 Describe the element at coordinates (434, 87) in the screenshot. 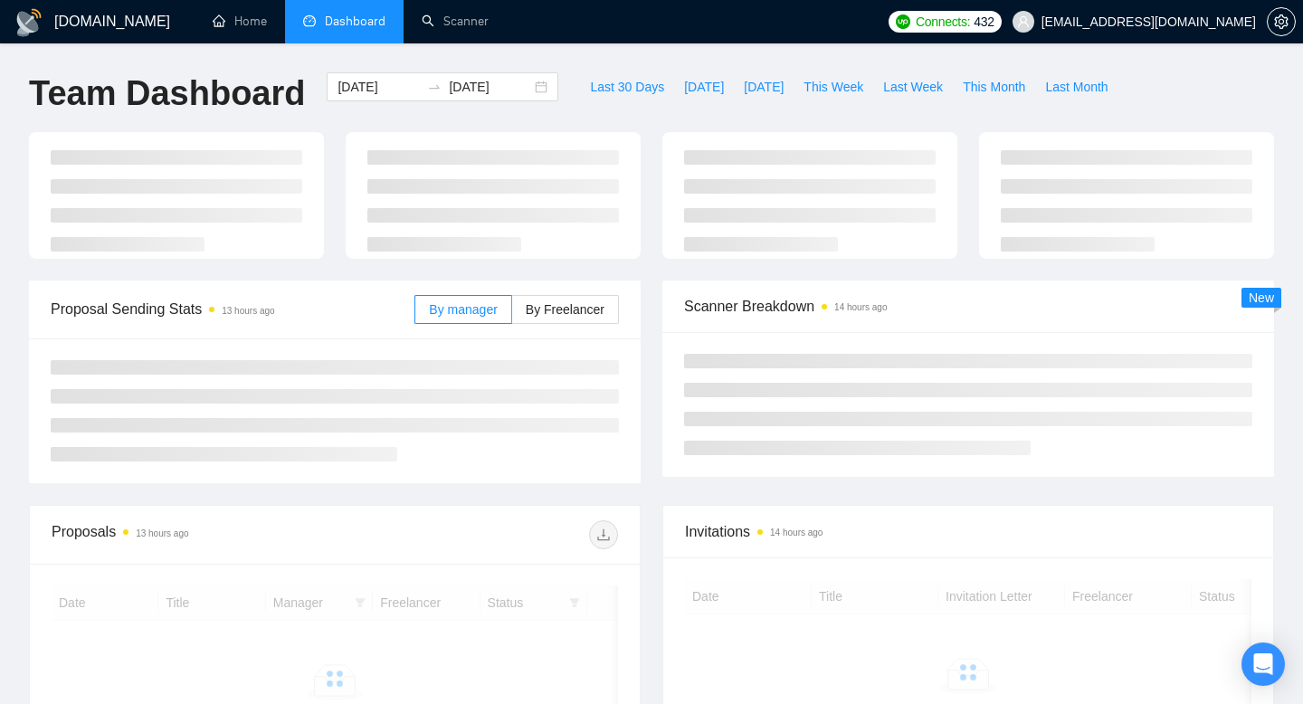

I see `span: to` at that location.